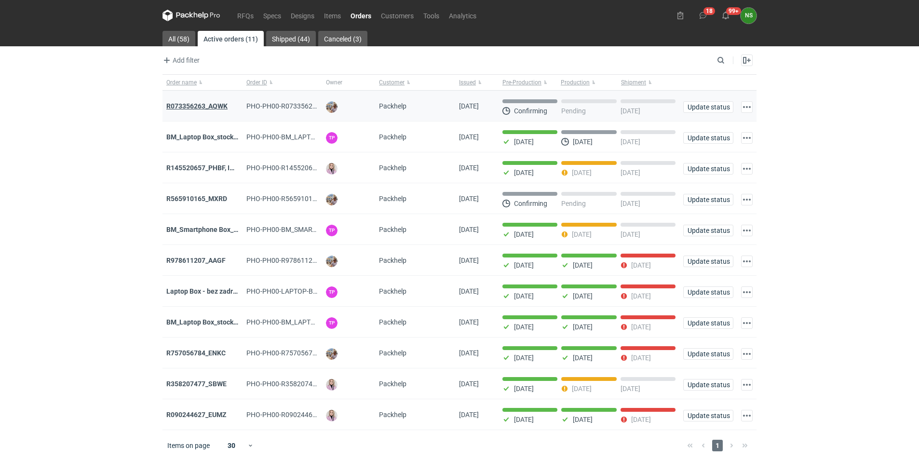 This screenshot has width=919, height=460. I want to click on button: Shipment, so click(649, 82).